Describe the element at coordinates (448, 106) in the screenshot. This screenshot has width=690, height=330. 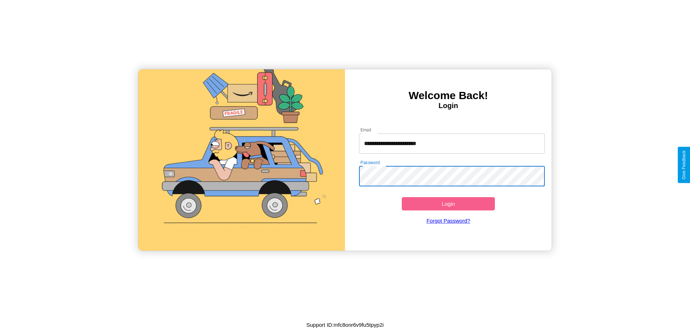
I see `h4: Login` at that location.